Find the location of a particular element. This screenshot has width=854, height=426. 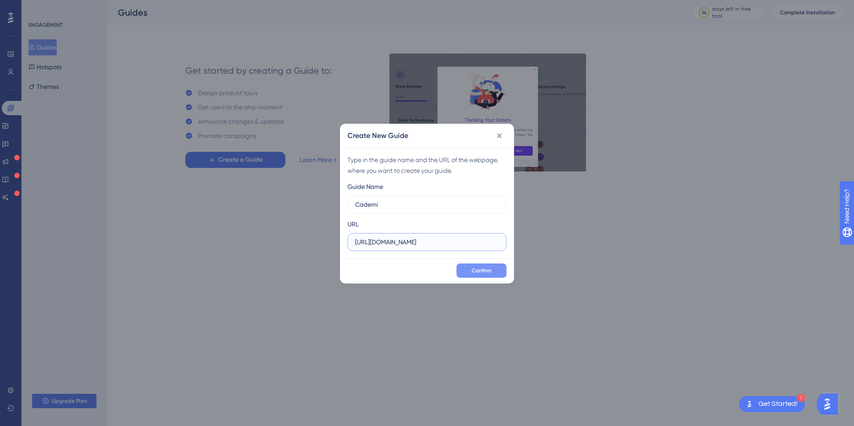

div: Guide Name is located at coordinates (366, 187).